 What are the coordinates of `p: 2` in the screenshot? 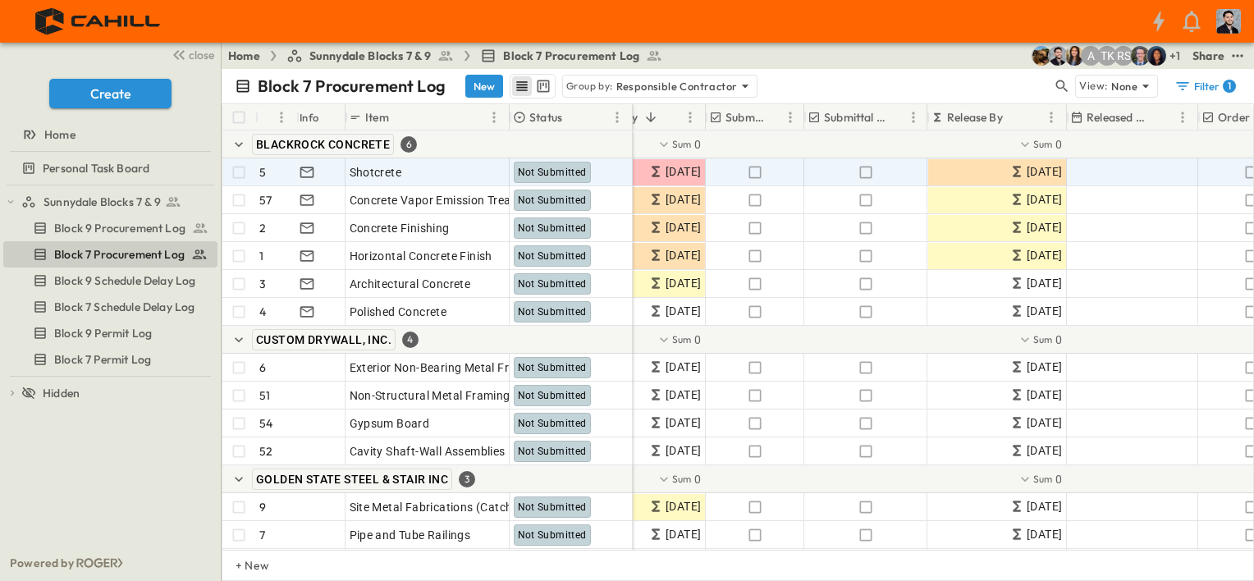 It's located at (263, 228).